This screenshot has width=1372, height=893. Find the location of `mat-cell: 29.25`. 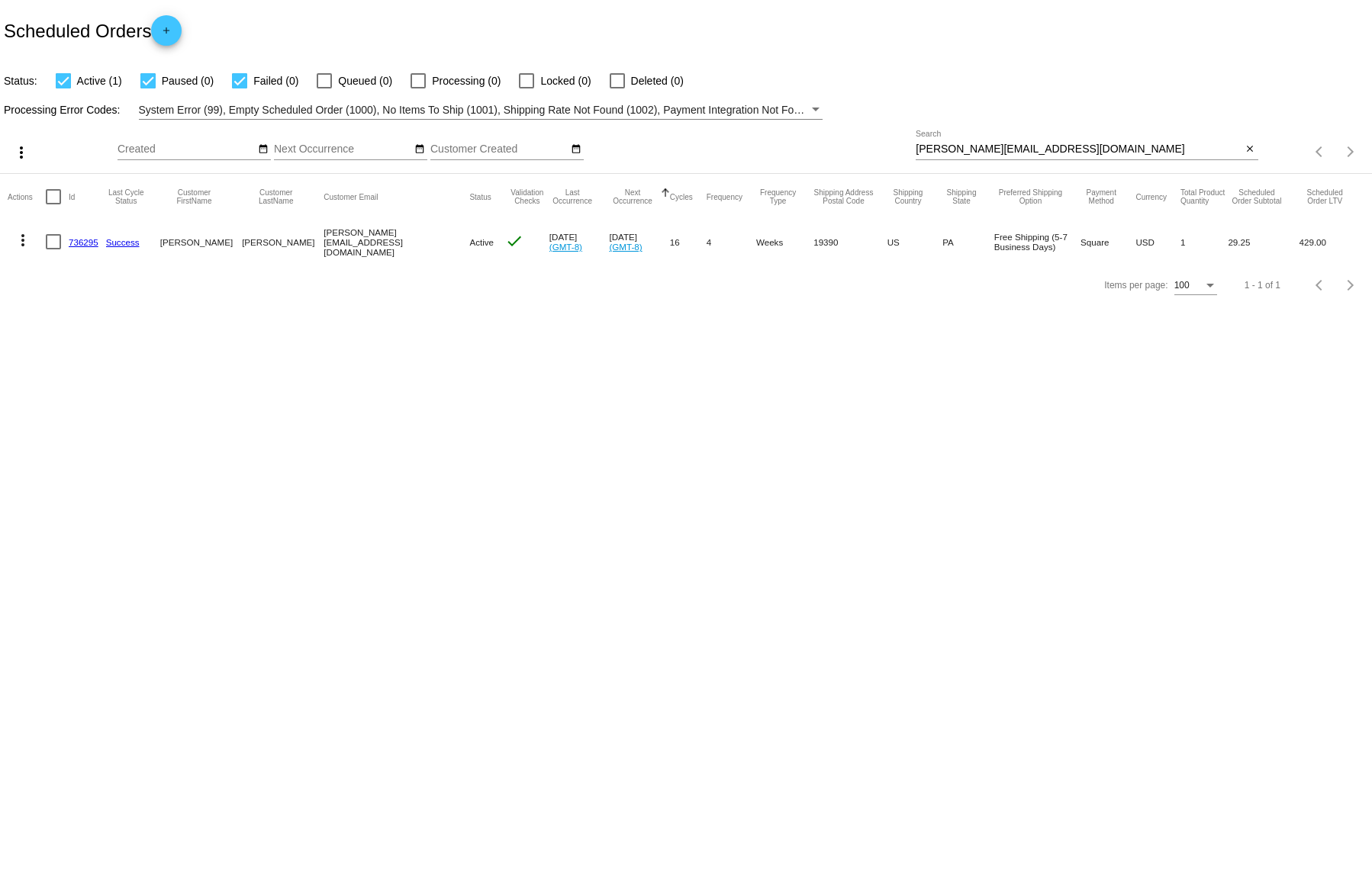

mat-cell: 29.25 is located at coordinates (1262, 242).